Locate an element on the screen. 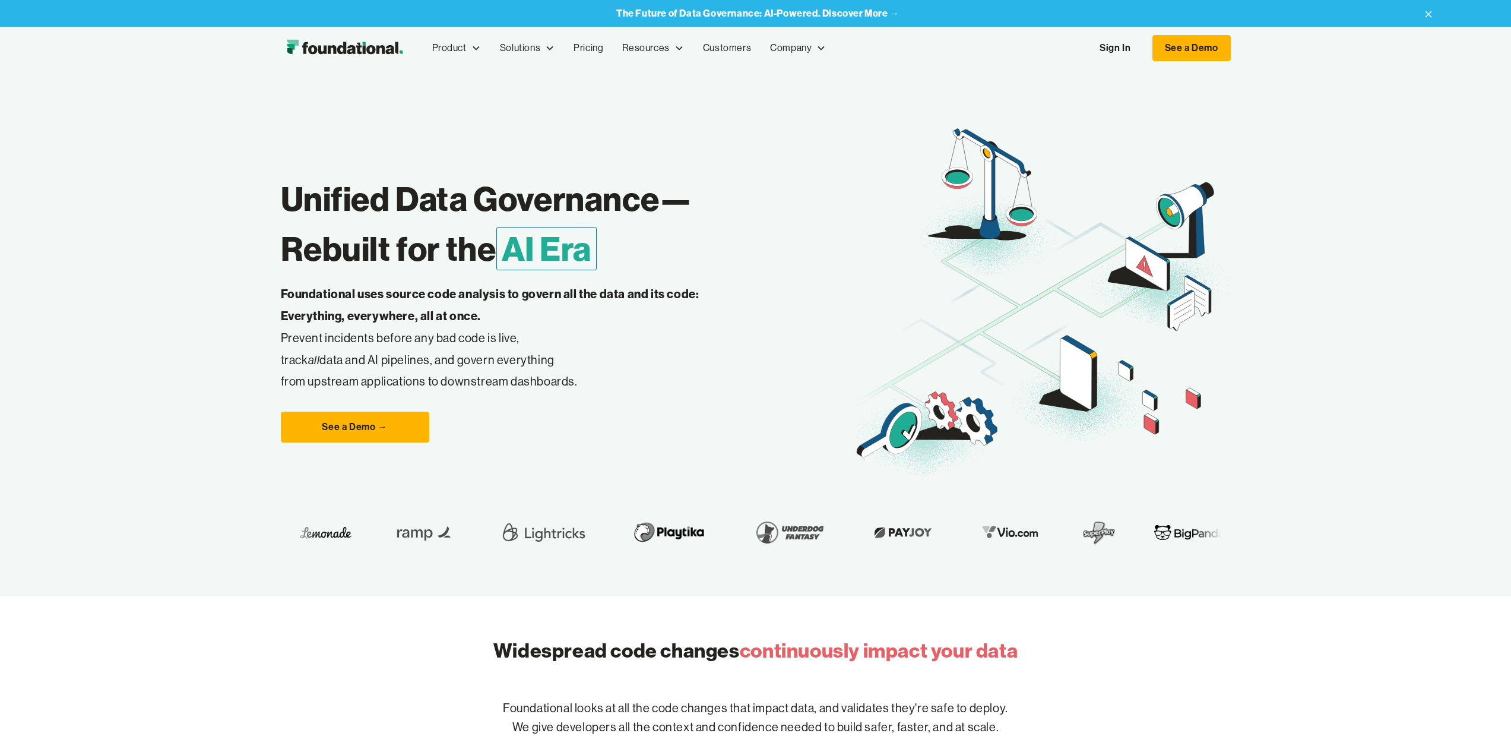 The width and height of the screenshot is (1511, 755). img: SuperPlay is located at coordinates (1087, 532).